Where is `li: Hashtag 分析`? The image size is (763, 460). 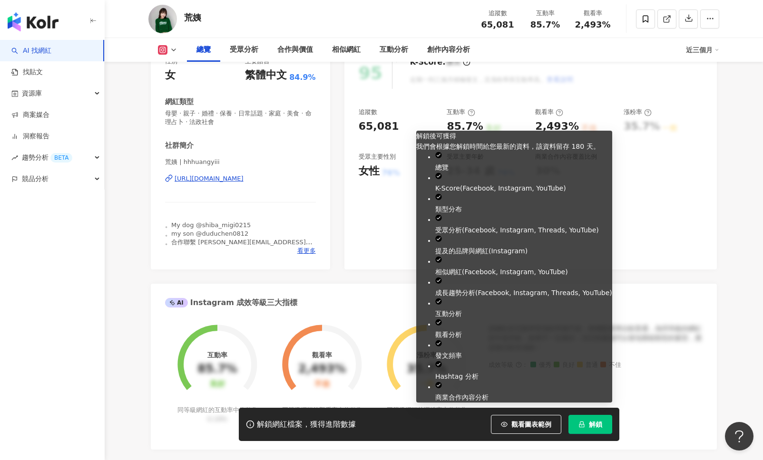 li: Hashtag 分析 is located at coordinates (523, 371).